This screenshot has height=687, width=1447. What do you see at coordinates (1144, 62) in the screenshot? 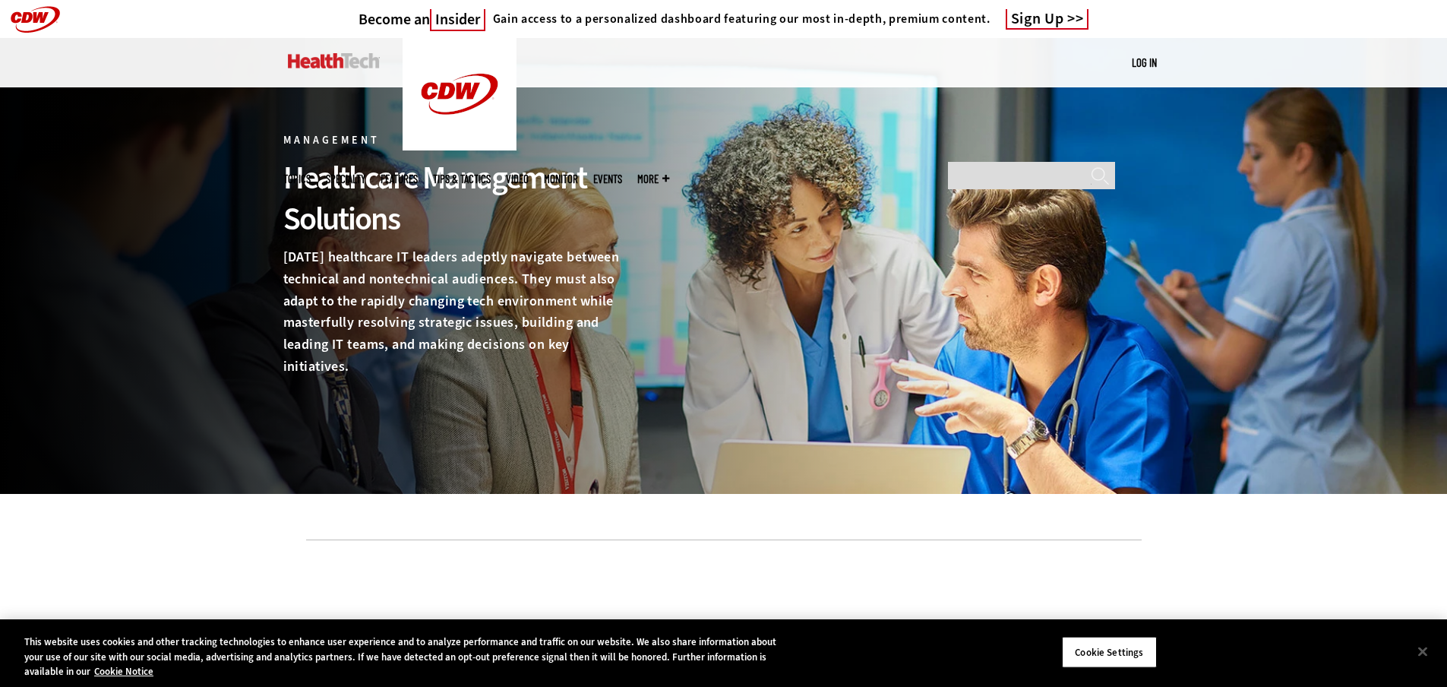
I see `a: Log in` at bounding box center [1144, 62].